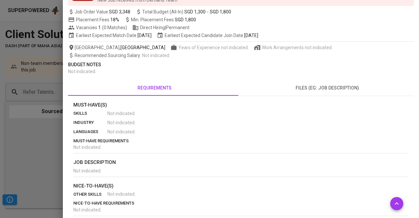 The width and height of the screenshot is (419, 218). What do you see at coordinates (90, 132) in the screenshot?
I see `p: languages` at bounding box center [90, 132].